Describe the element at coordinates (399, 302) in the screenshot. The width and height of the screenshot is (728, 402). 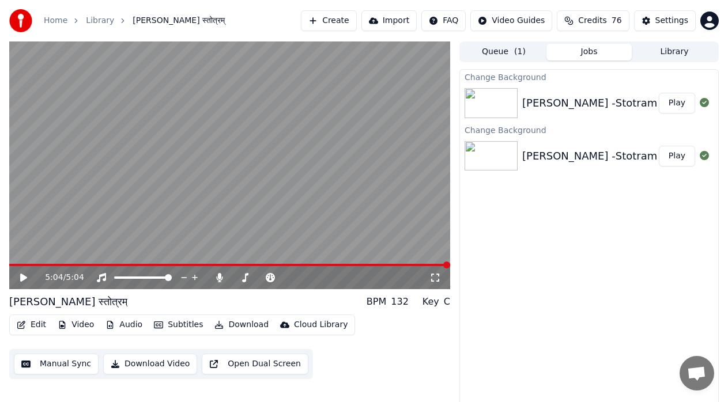
I see `div: 132` at that location.